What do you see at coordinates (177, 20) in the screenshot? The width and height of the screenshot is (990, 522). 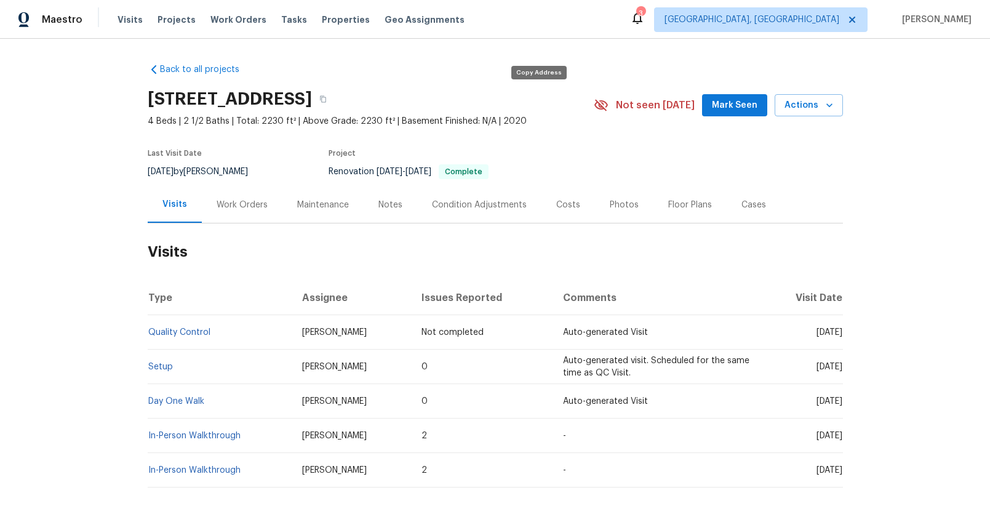 I see `span: Projects` at bounding box center [177, 20].